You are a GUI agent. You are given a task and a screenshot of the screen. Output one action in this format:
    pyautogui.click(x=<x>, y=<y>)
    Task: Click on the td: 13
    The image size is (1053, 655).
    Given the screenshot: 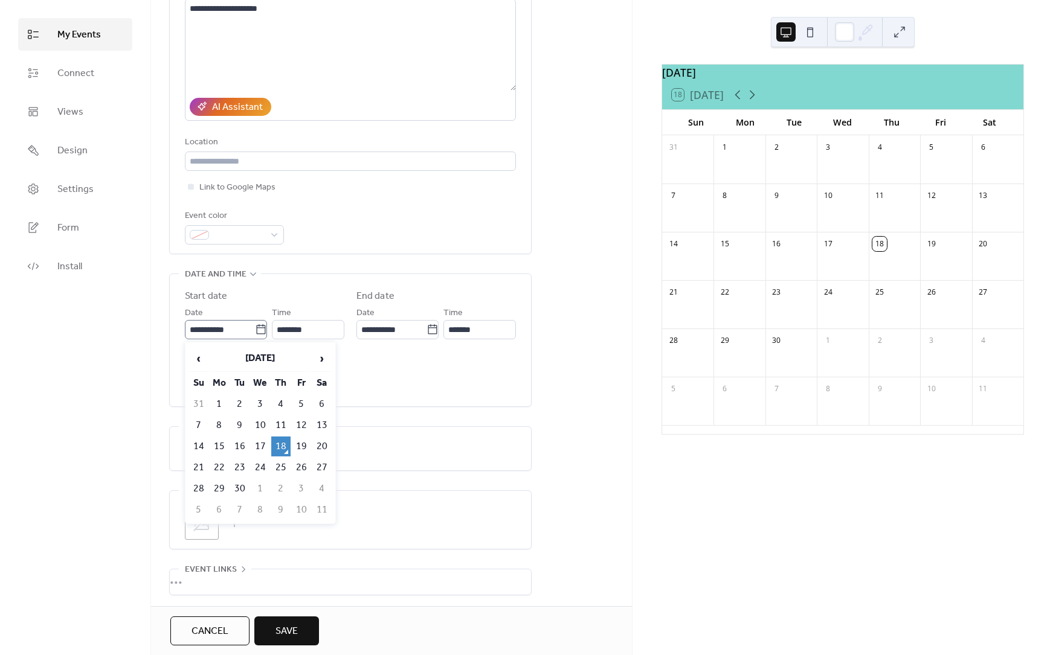 What is the action you would take?
    pyautogui.click(x=322, y=425)
    